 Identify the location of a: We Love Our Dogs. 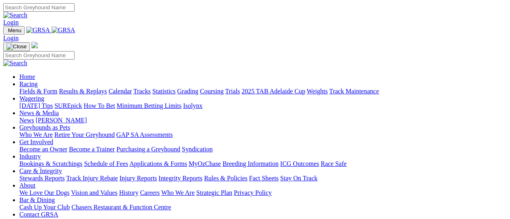
(44, 193).